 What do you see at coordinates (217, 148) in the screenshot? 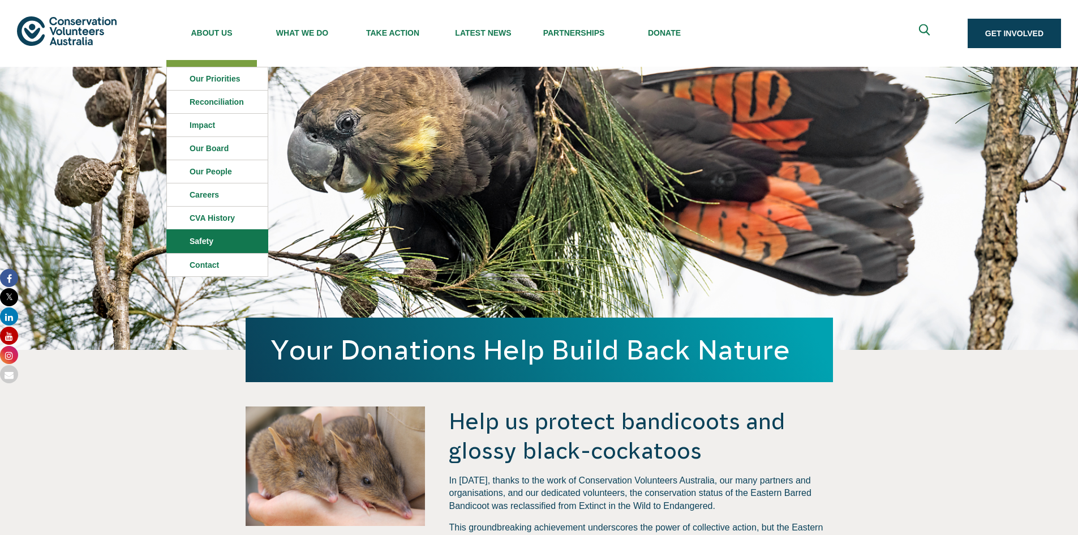
I see `a: Our Board` at bounding box center [217, 148].